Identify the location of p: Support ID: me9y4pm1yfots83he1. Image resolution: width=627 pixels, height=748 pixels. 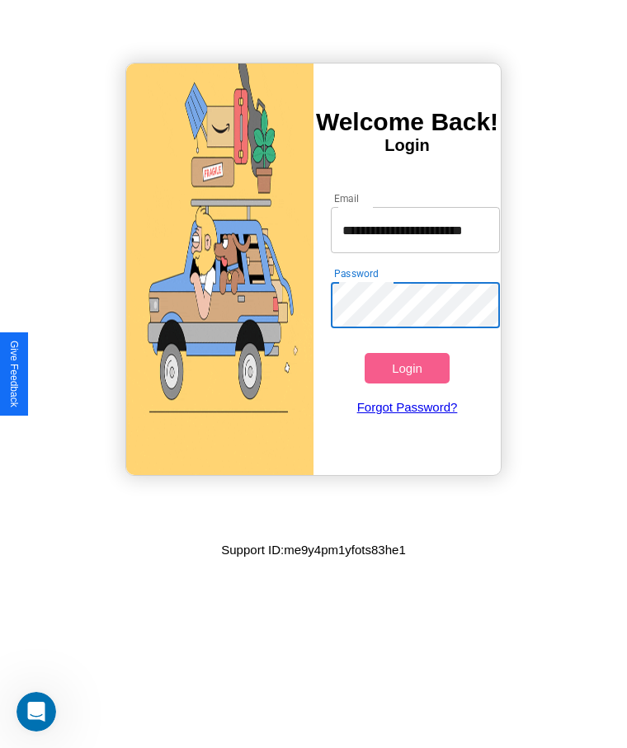
(313, 549).